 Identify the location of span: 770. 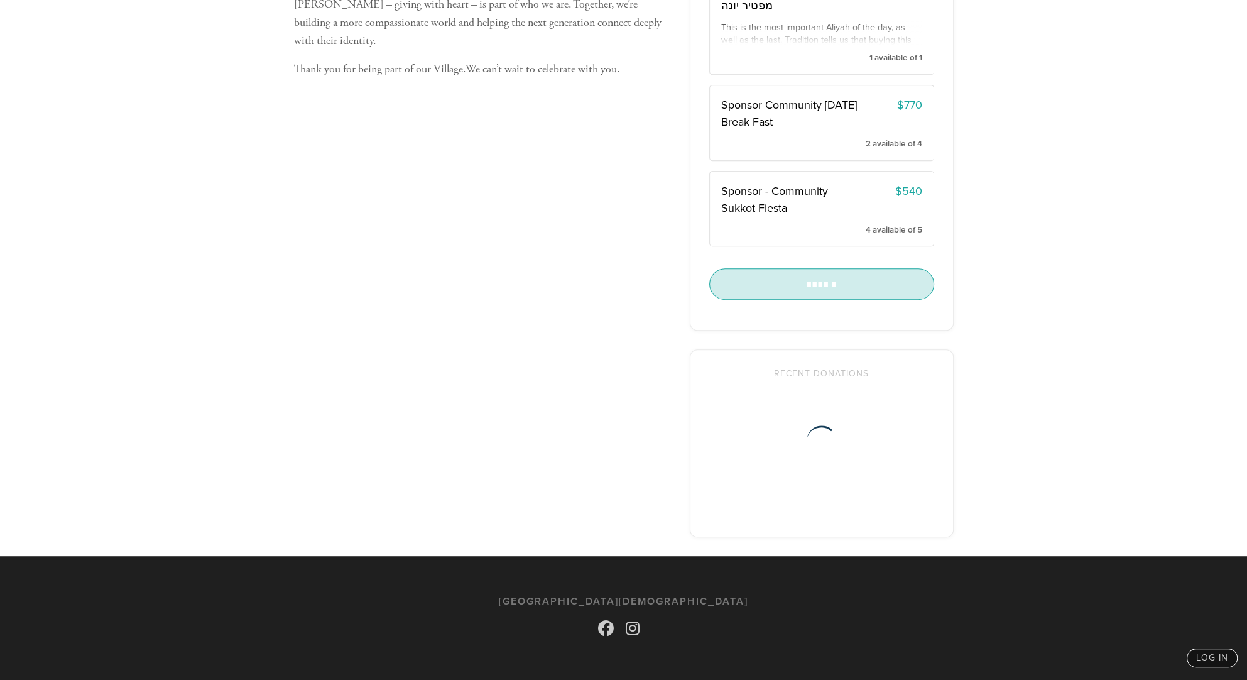
(913, 105).